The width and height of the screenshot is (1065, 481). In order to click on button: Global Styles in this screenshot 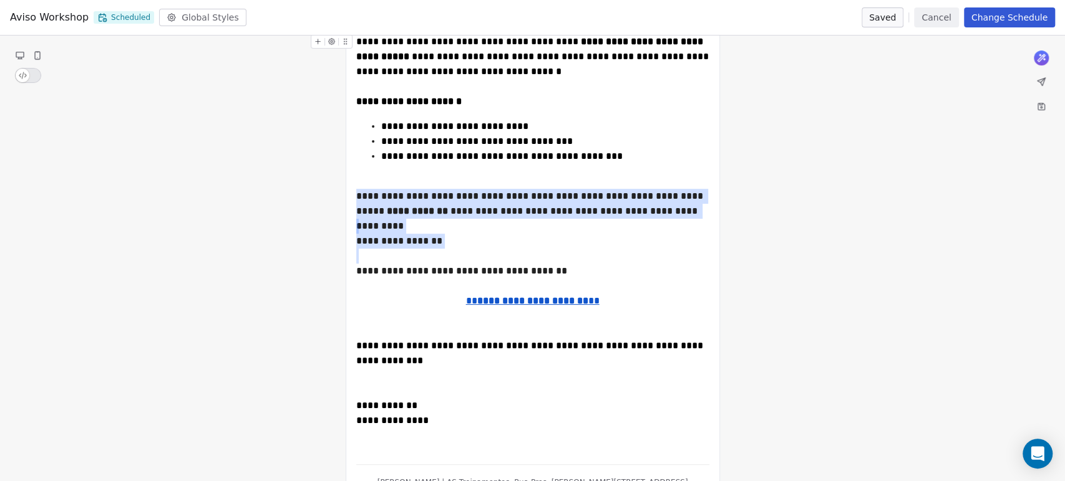, I will do `click(203, 17)`.